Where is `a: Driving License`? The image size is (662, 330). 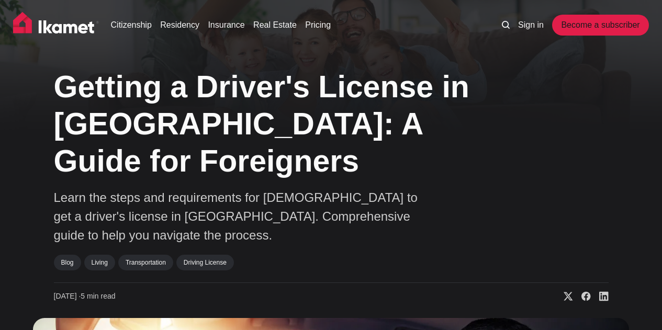 a: Driving License is located at coordinates (205, 263).